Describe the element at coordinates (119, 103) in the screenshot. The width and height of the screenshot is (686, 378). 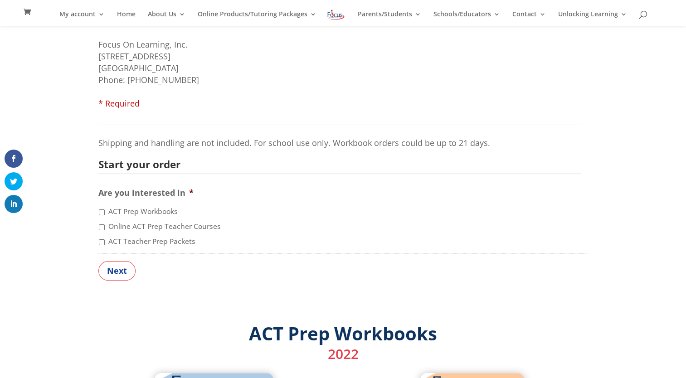
I see `span: * Required` at that location.